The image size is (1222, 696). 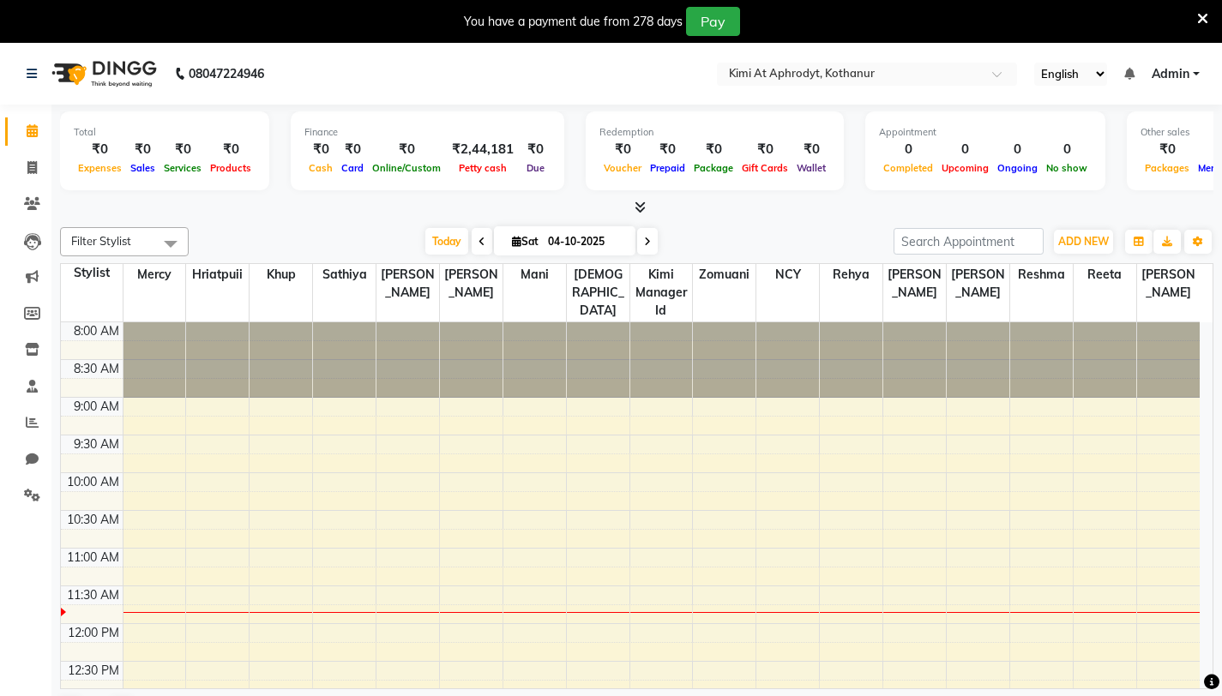 I want to click on div: 8:30 AM, so click(x=96, y=369).